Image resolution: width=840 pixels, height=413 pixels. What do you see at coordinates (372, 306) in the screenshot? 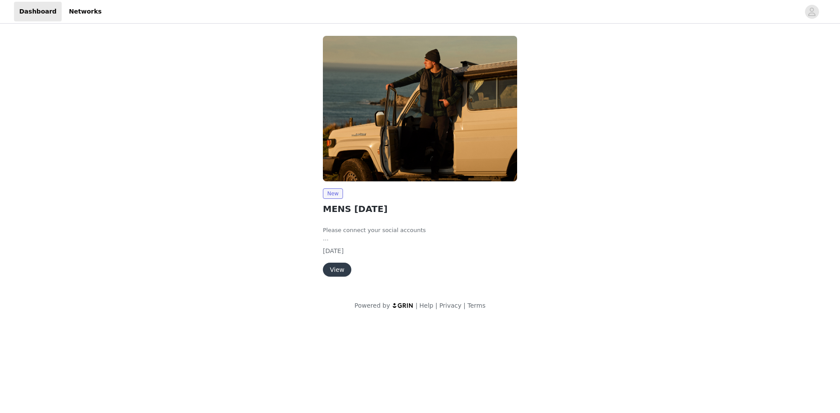
I see `span: Powered by` at bounding box center [372, 306].